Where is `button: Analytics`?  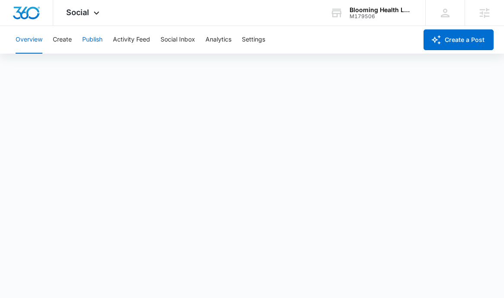 button: Analytics is located at coordinates (218, 40).